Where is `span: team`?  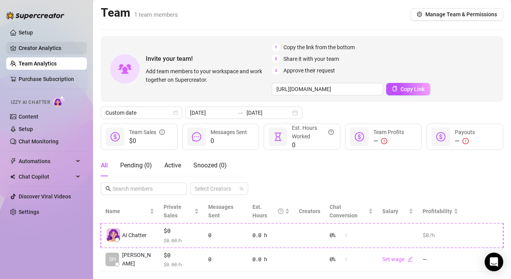 span: team is located at coordinates (242, 189).